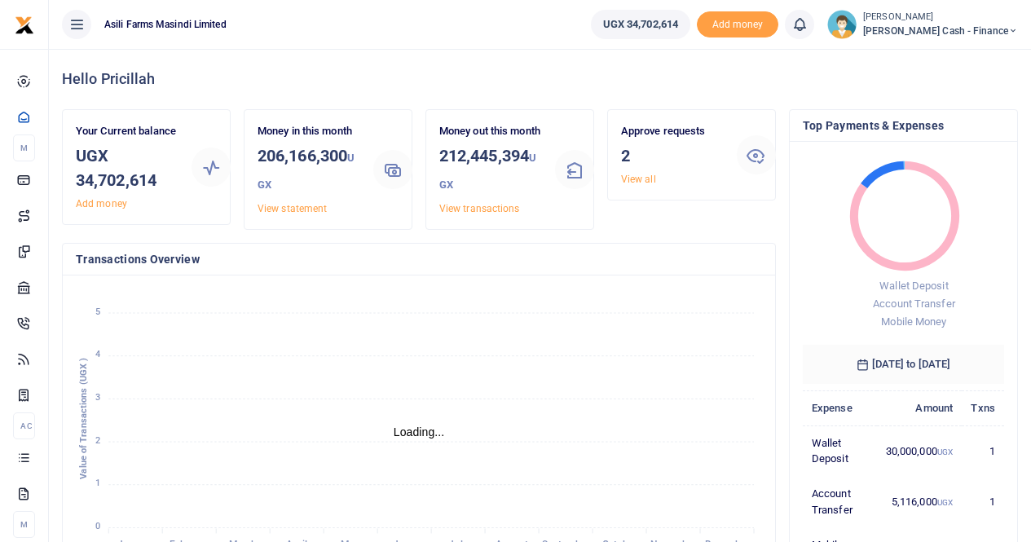  What do you see at coordinates (98, 440) in the screenshot?
I see `tspan: 2` at bounding box center [98, 440].